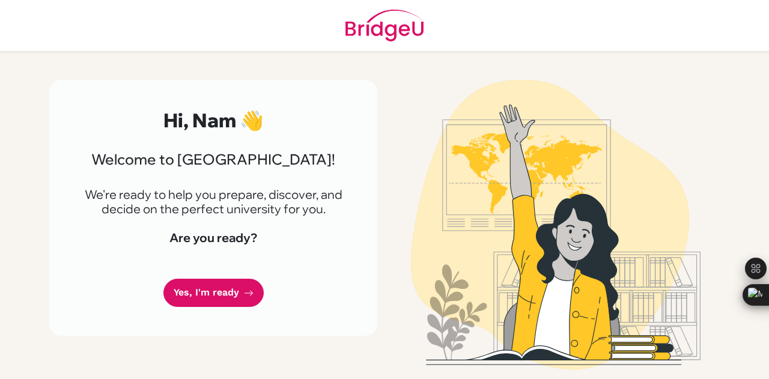 The height and width of the screenshot is (379, 769). What do you see at coordinates (213, 293) in the screenshot?
I see `a: Yes, I'm ready` at bounding box center [213, 293].